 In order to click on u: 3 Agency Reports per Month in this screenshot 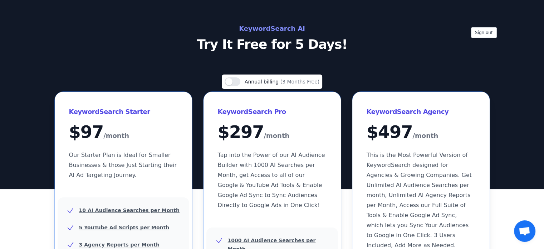, I will do `click(119, 244)`.